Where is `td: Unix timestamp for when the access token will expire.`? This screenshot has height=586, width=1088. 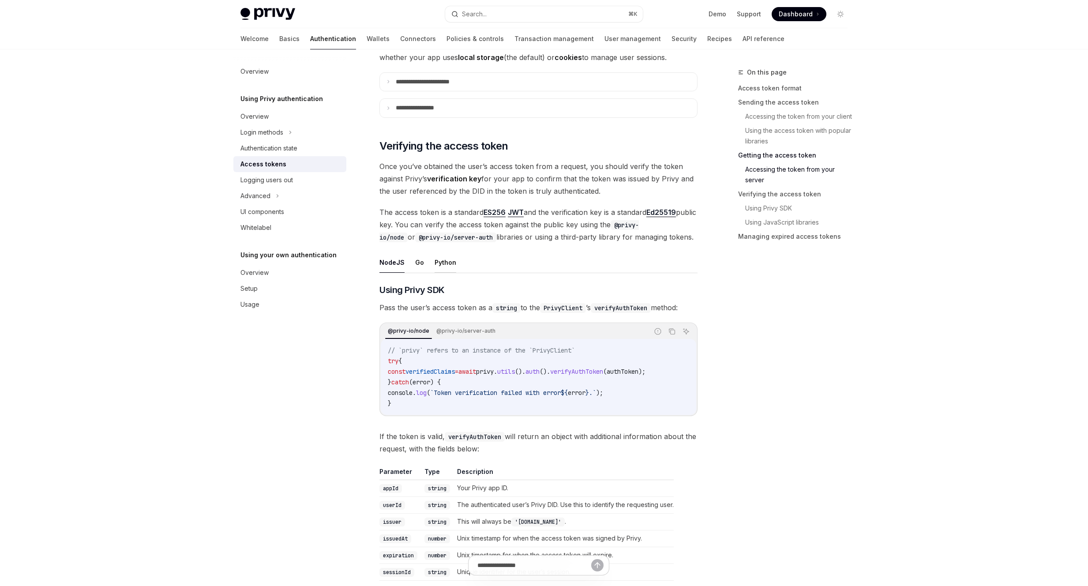 td: Unix timestamp for when the access token will expire. is located at coordinates (564, 555).